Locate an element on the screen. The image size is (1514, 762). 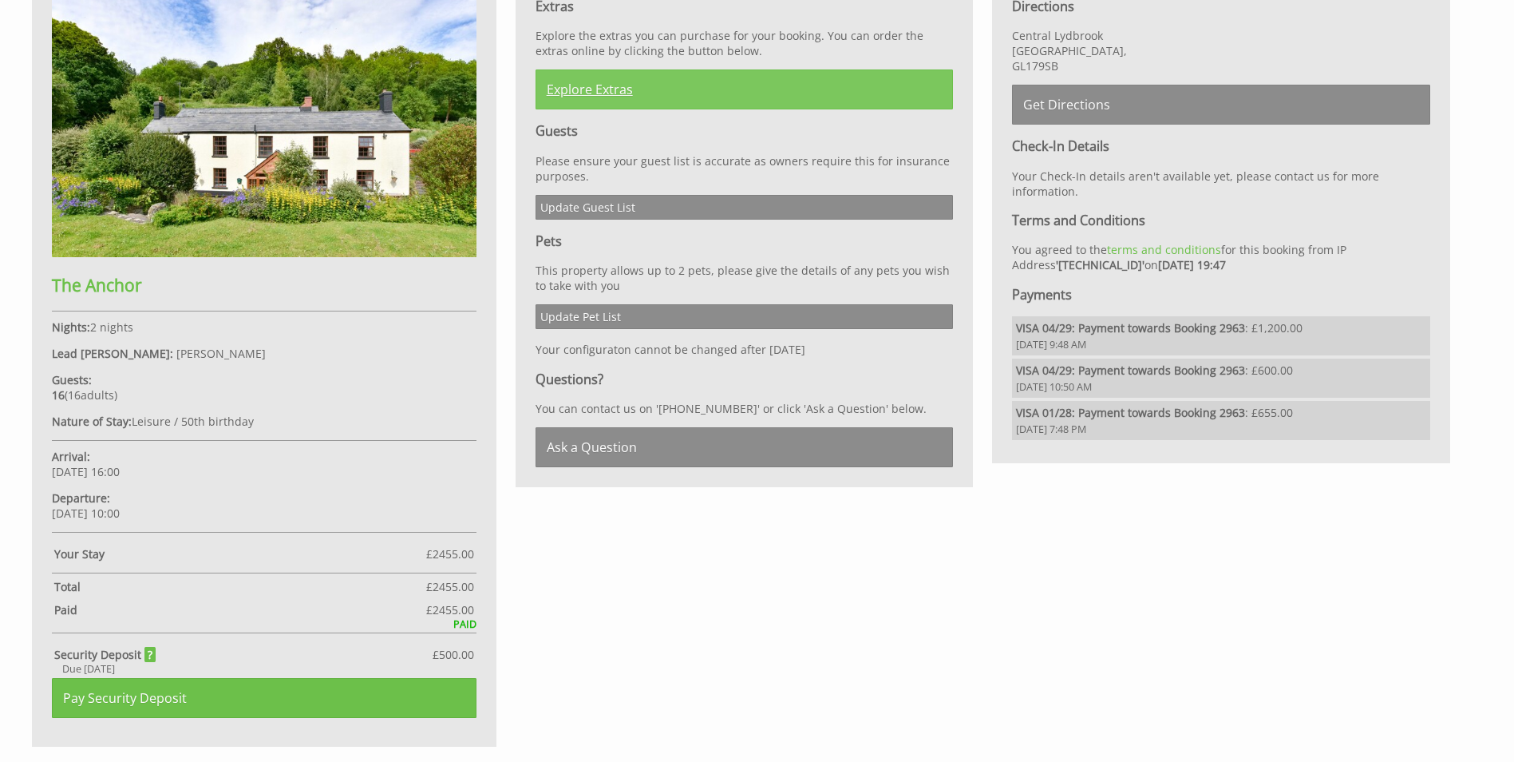
span: 500.00 is located at coordinates (457, 654).